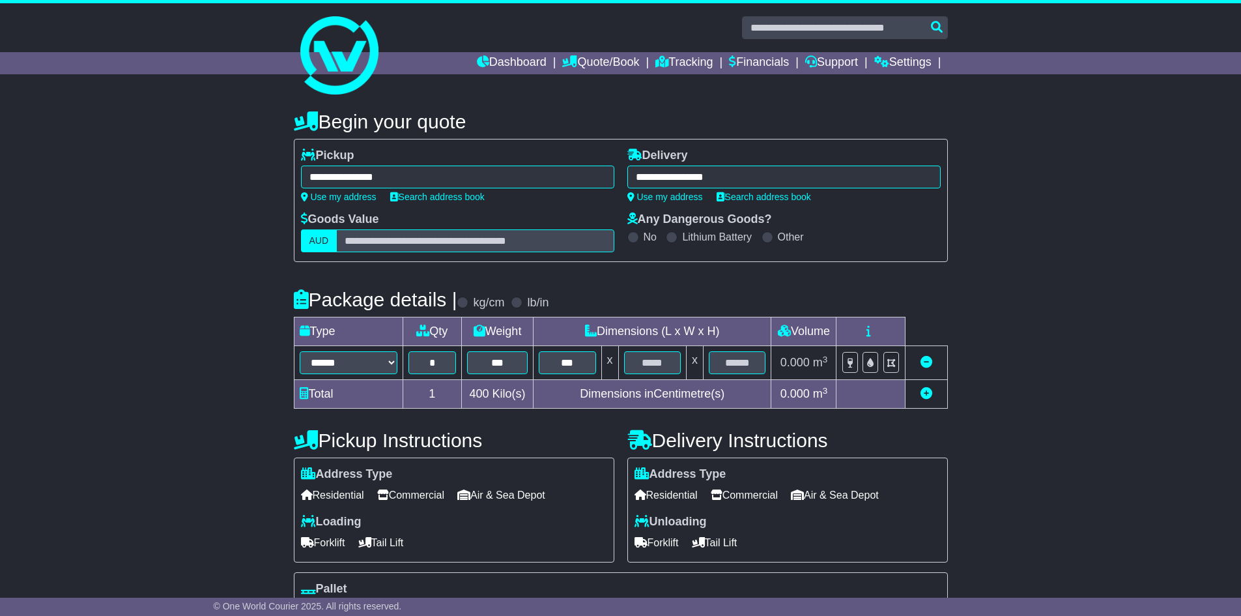  I want to click on label: lb/in, so click(538, 303).